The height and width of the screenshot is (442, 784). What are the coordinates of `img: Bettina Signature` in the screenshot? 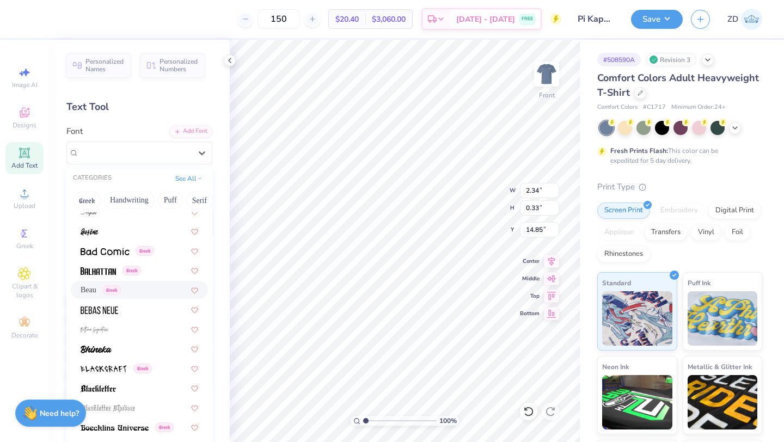 It's located at (95, 330).